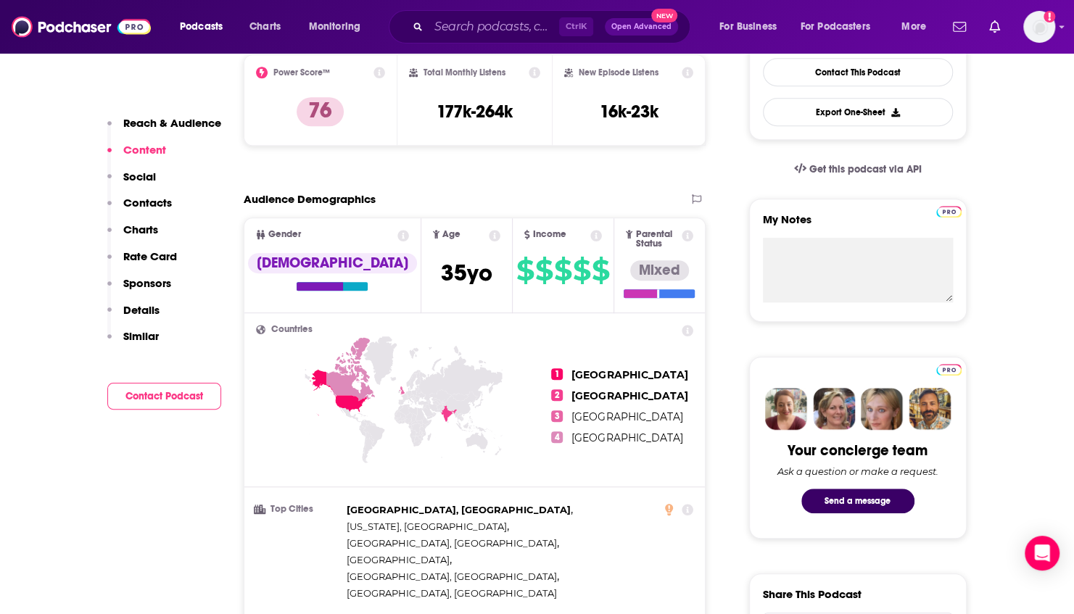  I want to click on input: Search podcasts, credits, & more..., so click(494, 27).